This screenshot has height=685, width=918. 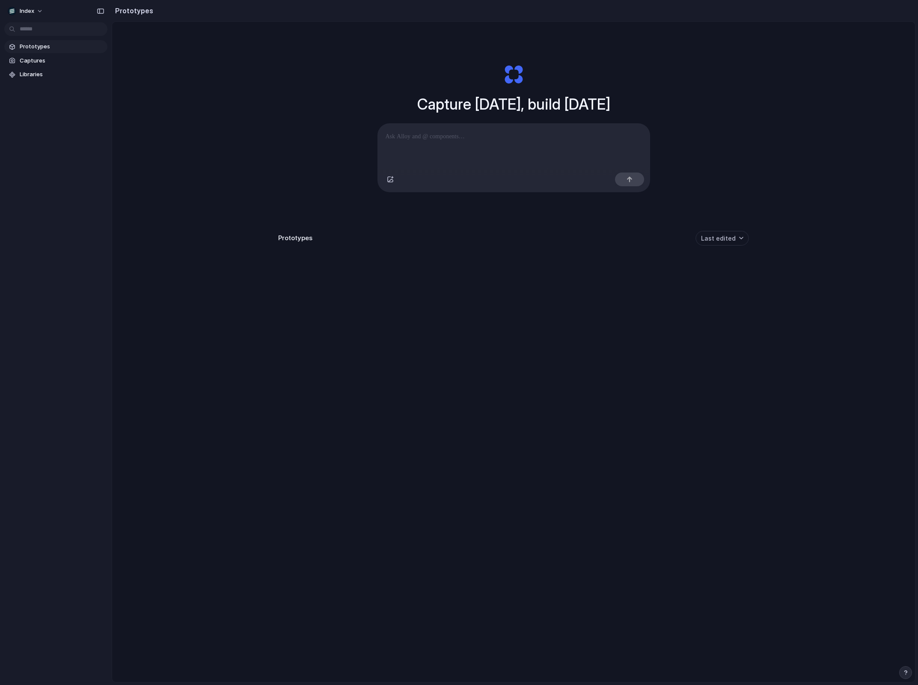 What do you see at coordinates (295, 238) in the screenshot?
I see `h3: Prototypes` at bounding box center [295, 238].